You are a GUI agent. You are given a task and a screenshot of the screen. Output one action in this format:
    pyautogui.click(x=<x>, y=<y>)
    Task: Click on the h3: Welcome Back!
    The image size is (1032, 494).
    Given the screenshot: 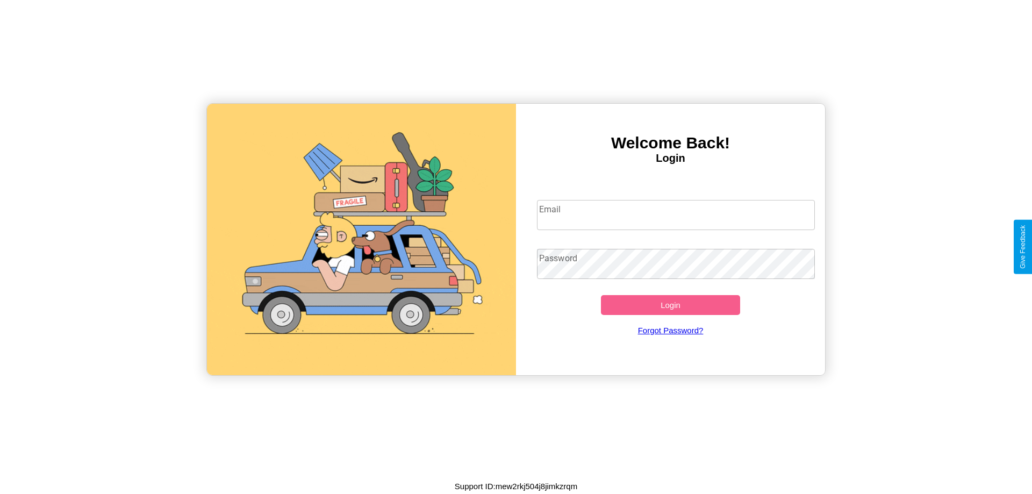 What is the action you would take?
    pyautogui.click(x=670, y=143)
    